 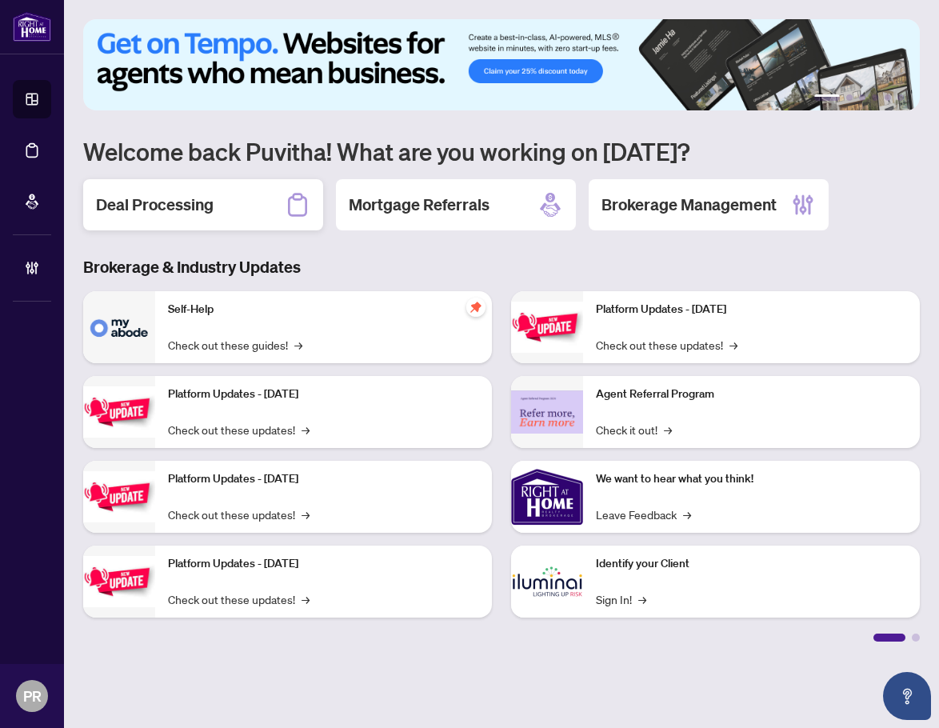 I want to click on img: Platform Updates - July 8, 2025, so click(x=119, y=580).